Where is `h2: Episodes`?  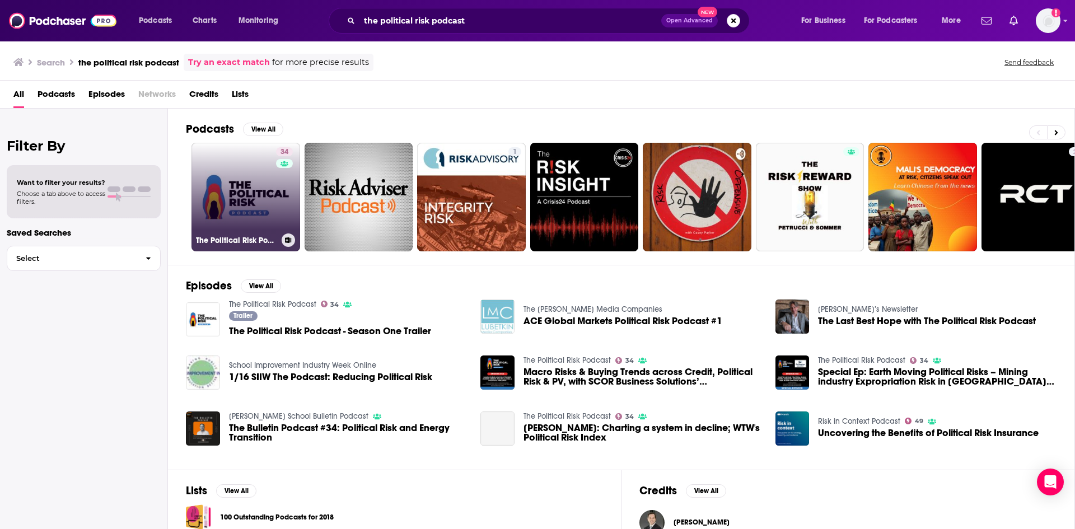
h2: Episodes is located at coordinates (209, 286).